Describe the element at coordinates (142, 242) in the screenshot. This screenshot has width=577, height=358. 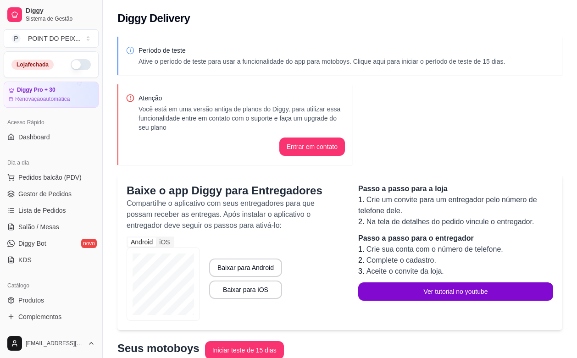
I see `div: Android` at that location.